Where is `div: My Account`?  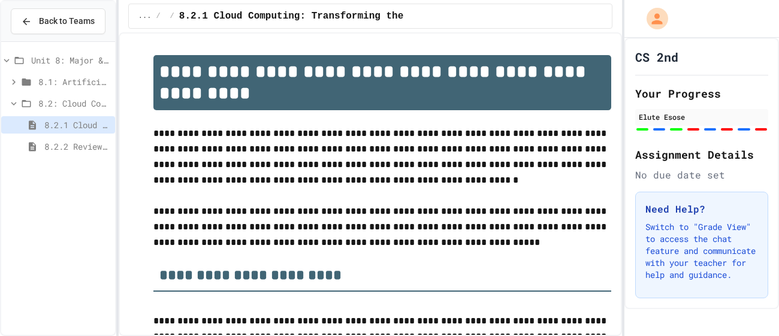 div: My Account is located at coordinates (652, 19).